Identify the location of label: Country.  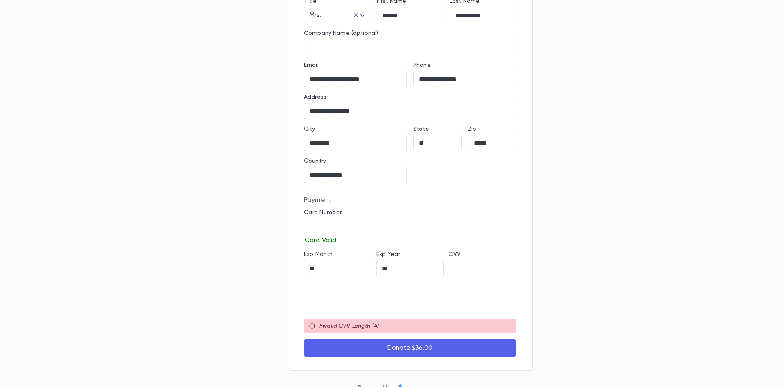
(315, 161).